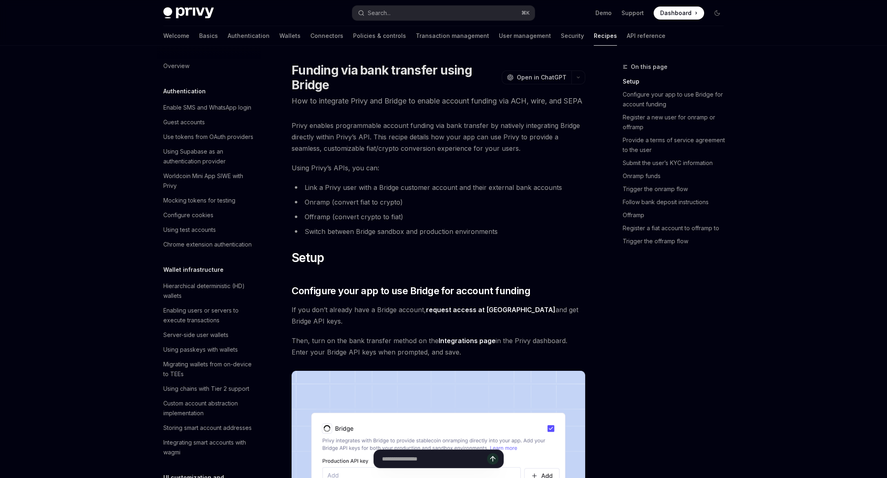 The height and width of the screenshot is (478, 887). I want to click on button: Toggle dark mode, so click(717, 13).